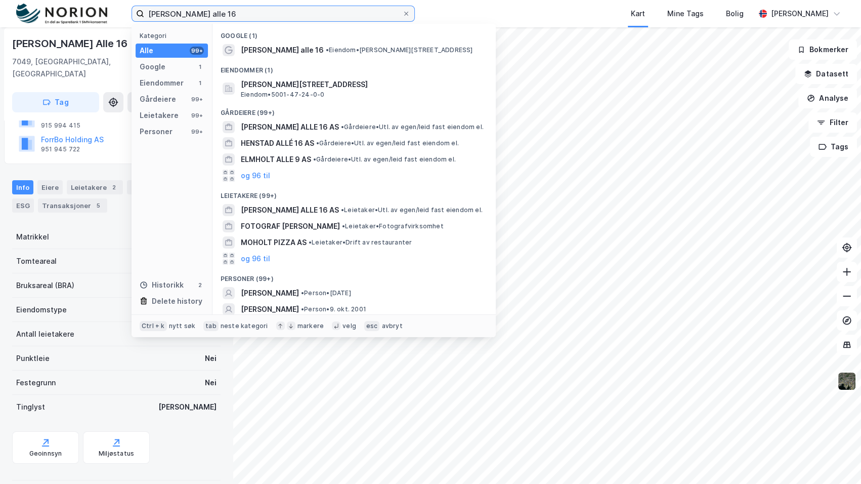 The height and width of the screenshot is (484, 861). Describe the element at coordinates (274, 242) in the screenshot. I see `span: MOHOLT PIZZA AS` at that location.